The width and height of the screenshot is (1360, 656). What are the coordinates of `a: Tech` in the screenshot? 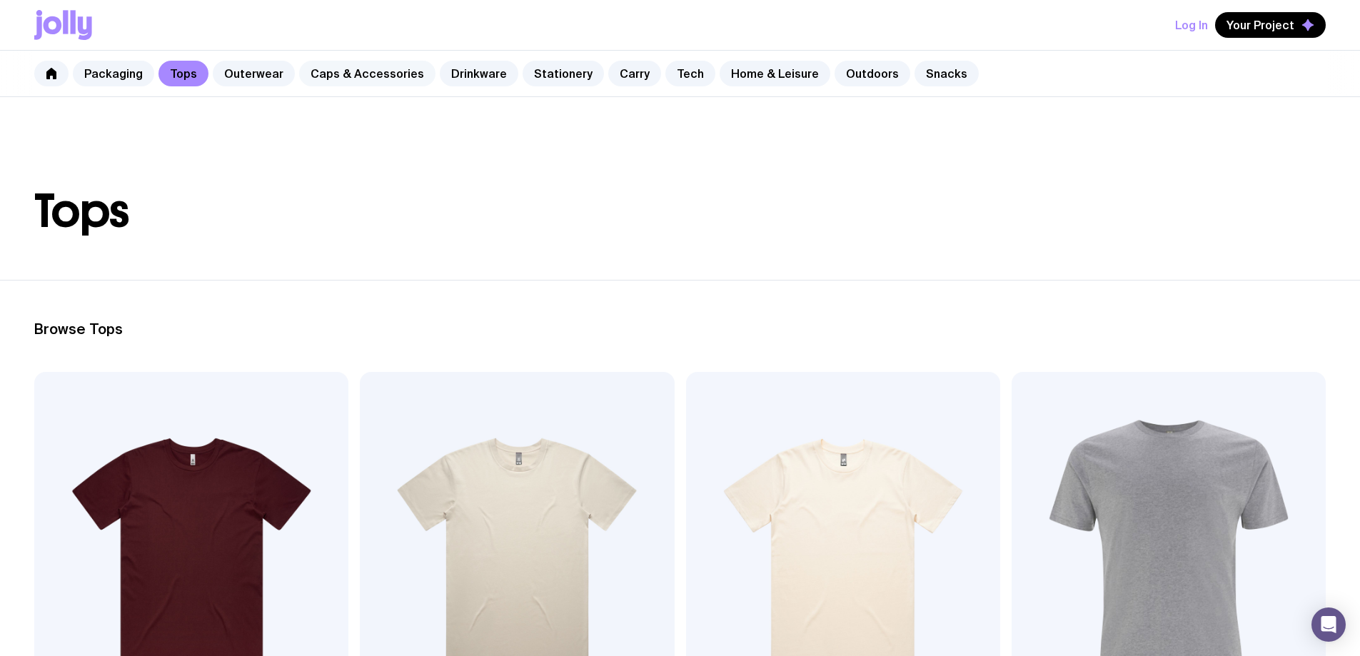 It's located at (690, 74).